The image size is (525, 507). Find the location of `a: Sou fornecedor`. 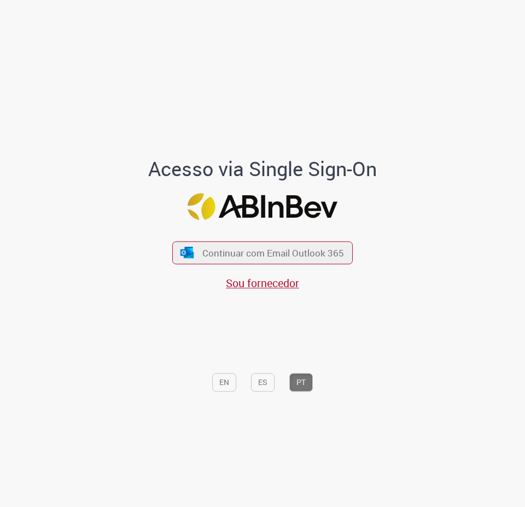

a: Sou fornecedor is located at coordinates (262, 283).